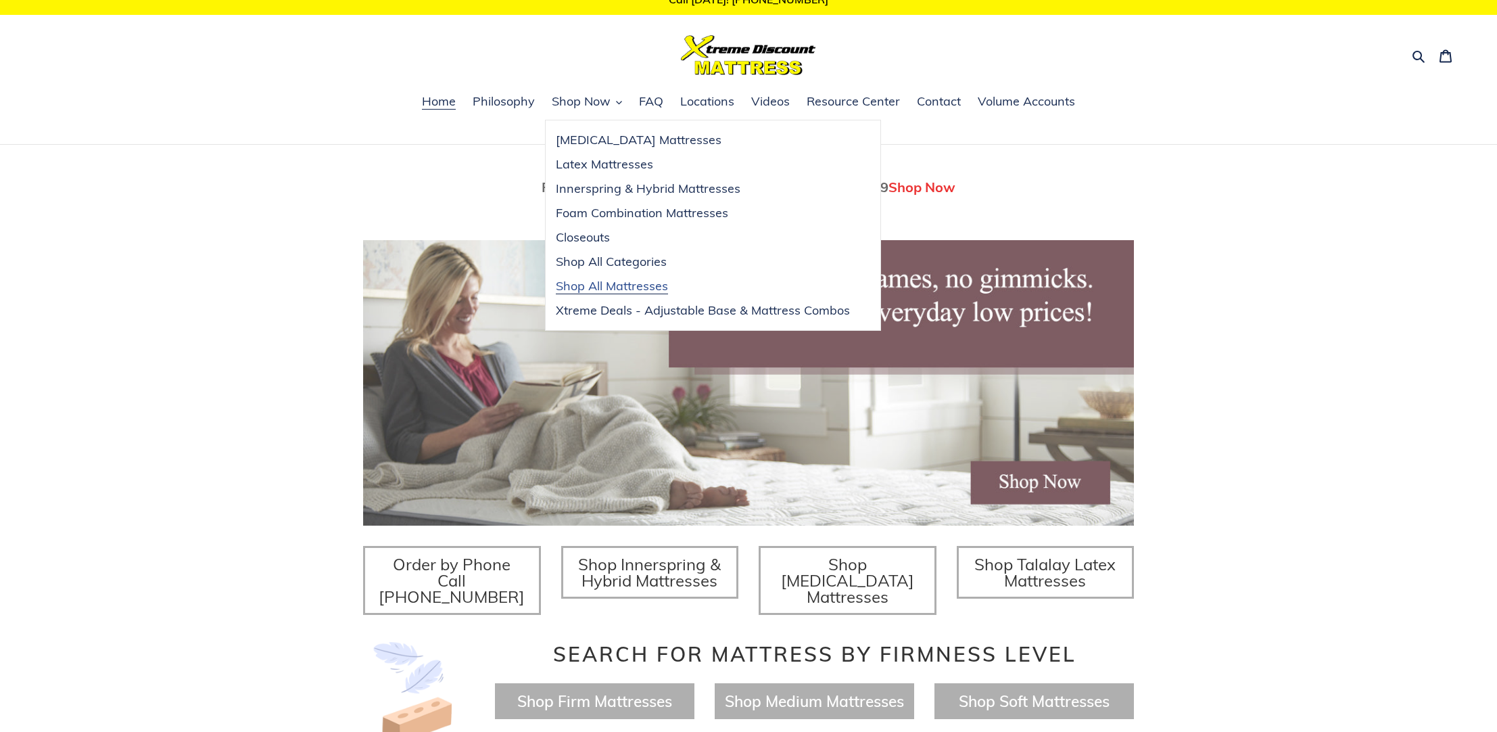 The height and width of the screenshot is (732, 1497). Describe the element at coordinates (814, 700) in the screenshot. I see `a: Shop Medium Mattresses` at that location.